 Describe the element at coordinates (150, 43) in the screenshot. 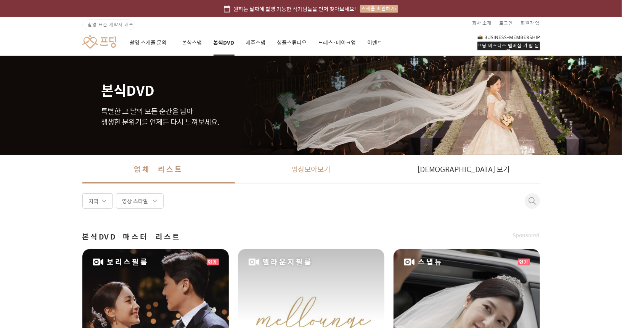

I see `a: 촬영 스케줄 문의` at that location.